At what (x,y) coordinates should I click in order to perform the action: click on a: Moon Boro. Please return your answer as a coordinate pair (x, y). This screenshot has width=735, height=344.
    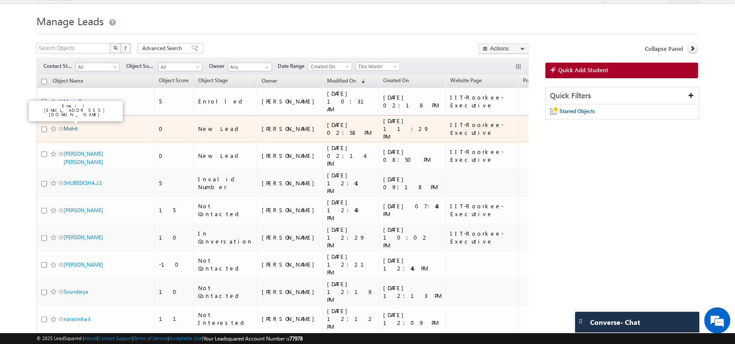
    Looking at the image, I should click on (77, 101).